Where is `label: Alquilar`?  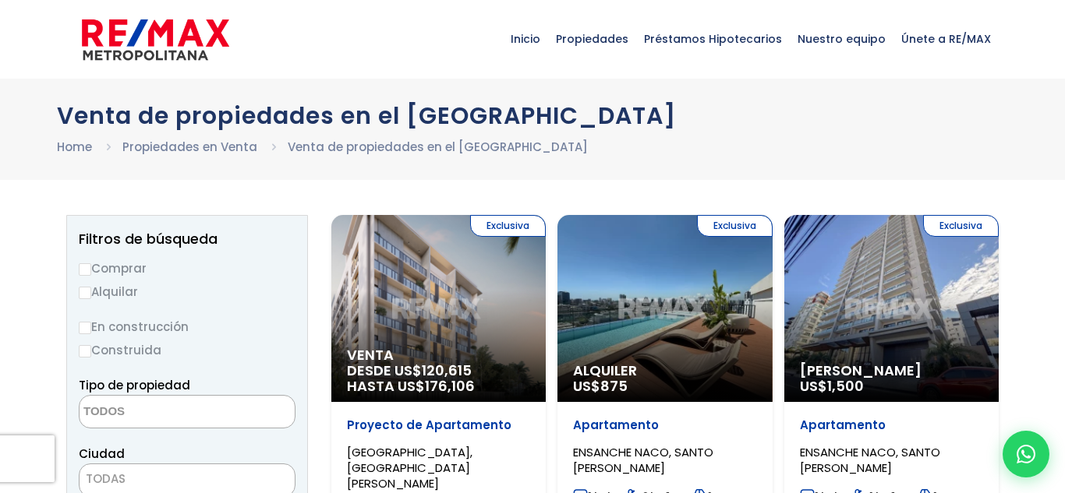
label: Alquilar is located at coordinates (187, 291).